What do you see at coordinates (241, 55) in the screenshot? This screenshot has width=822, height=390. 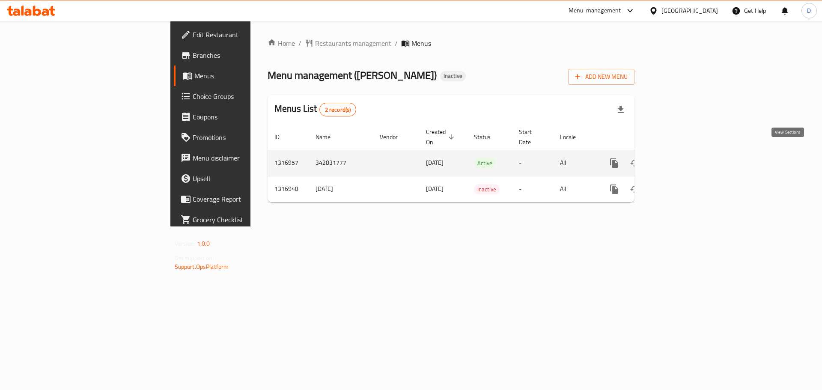 I see `a: Branches` at bounding box center [241, 55].